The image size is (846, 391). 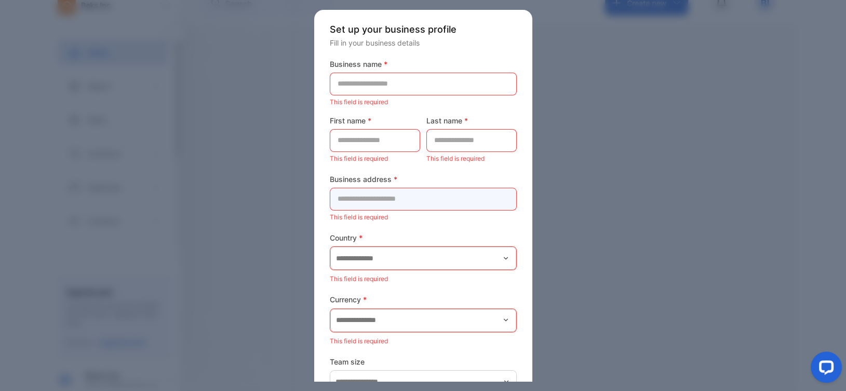 I want to click on button: Open LiveChat chat widget, so click(x=24, y=20).